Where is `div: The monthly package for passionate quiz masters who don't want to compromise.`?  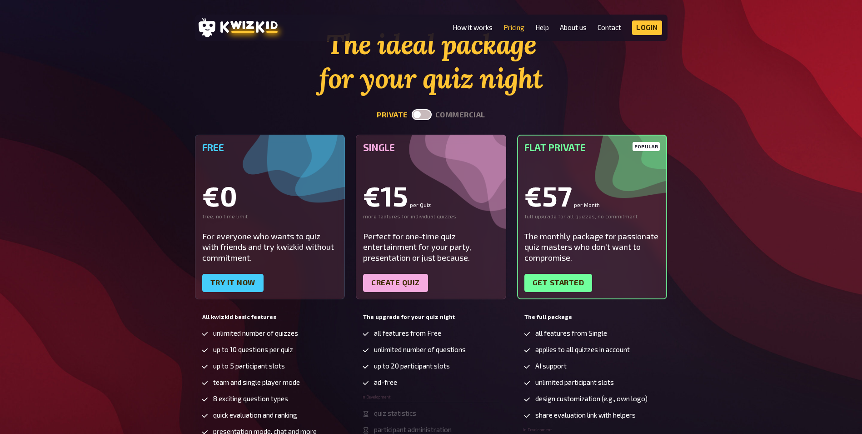
div: The monthly package for passionate quiz masters who don't want to compromise. is located at coordinates (592, 247).